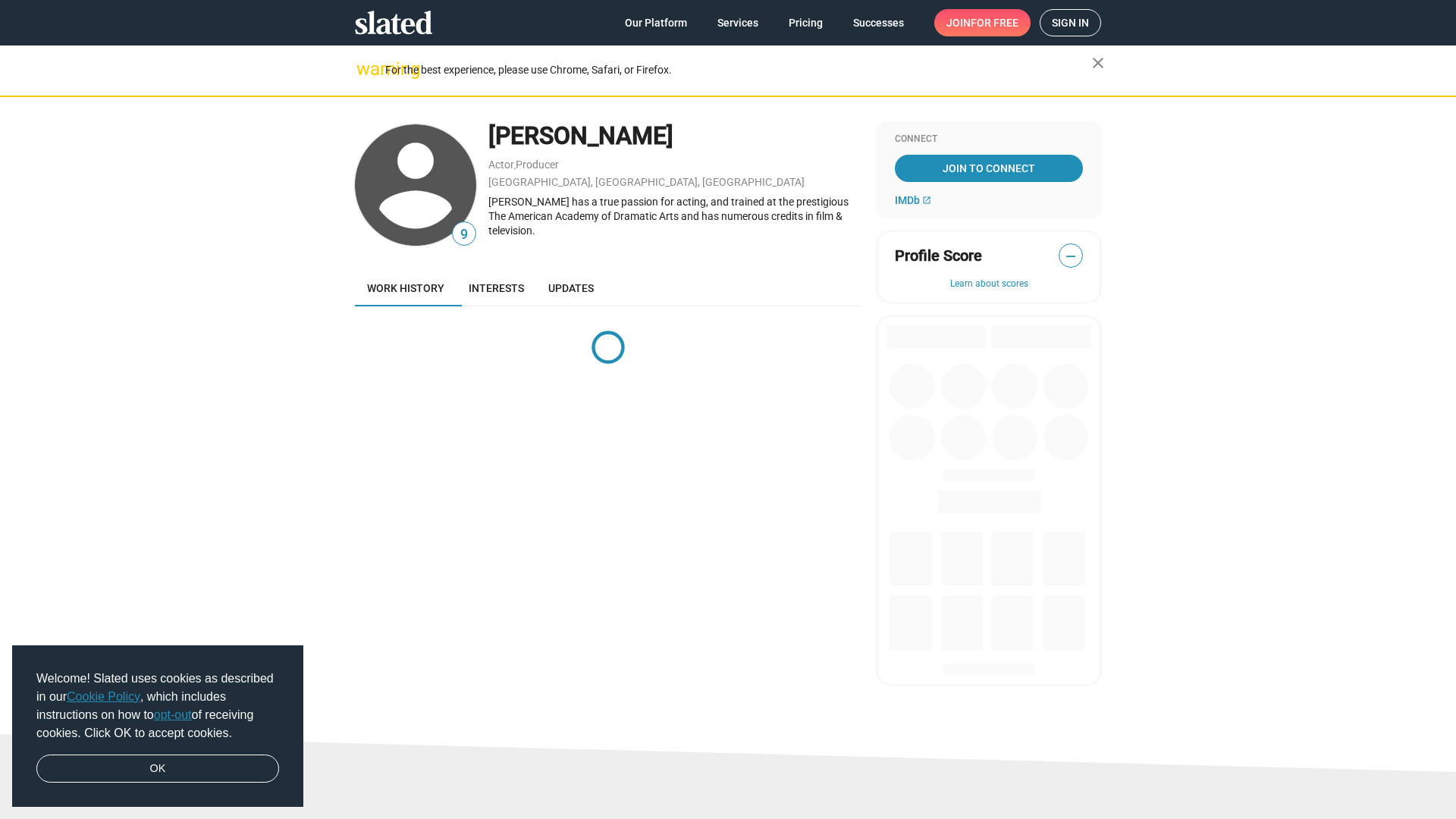 This screenshot has width=1456, height=819. What do you see at coordinates (878, 23) in the screenshot?
I see `a: Successes` at bounding box center [878, 23].